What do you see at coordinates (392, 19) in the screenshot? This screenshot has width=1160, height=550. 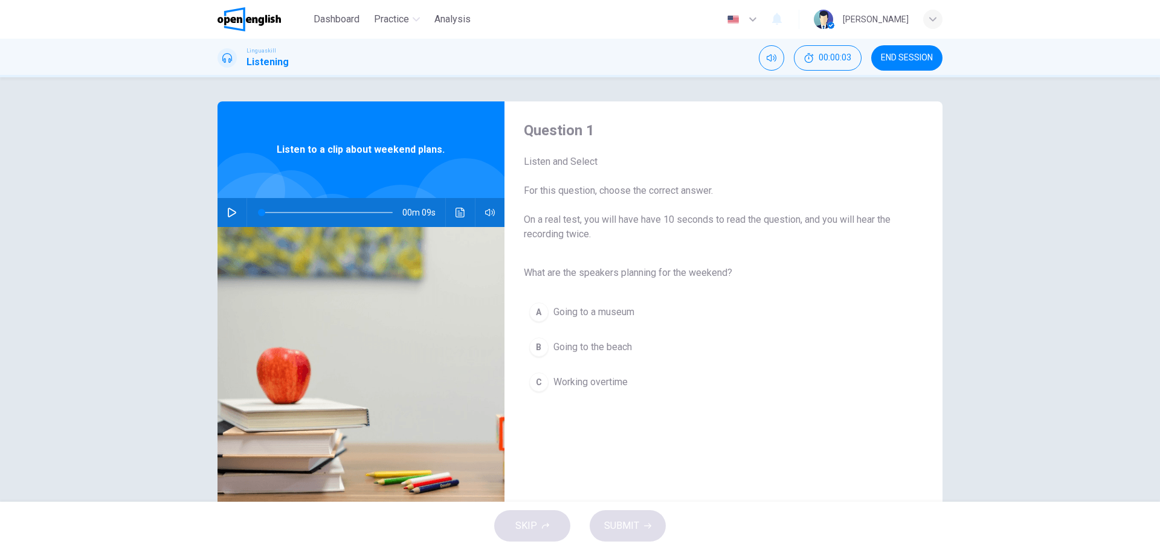 I see `span: Practice` at bounding box center [392, 19].